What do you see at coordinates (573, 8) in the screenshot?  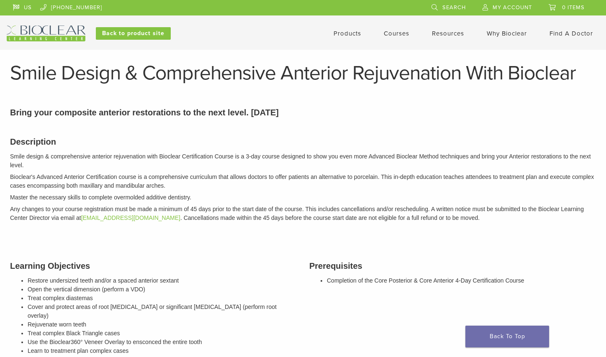 I see `span: 0 items` at bounding box center [573, 8].